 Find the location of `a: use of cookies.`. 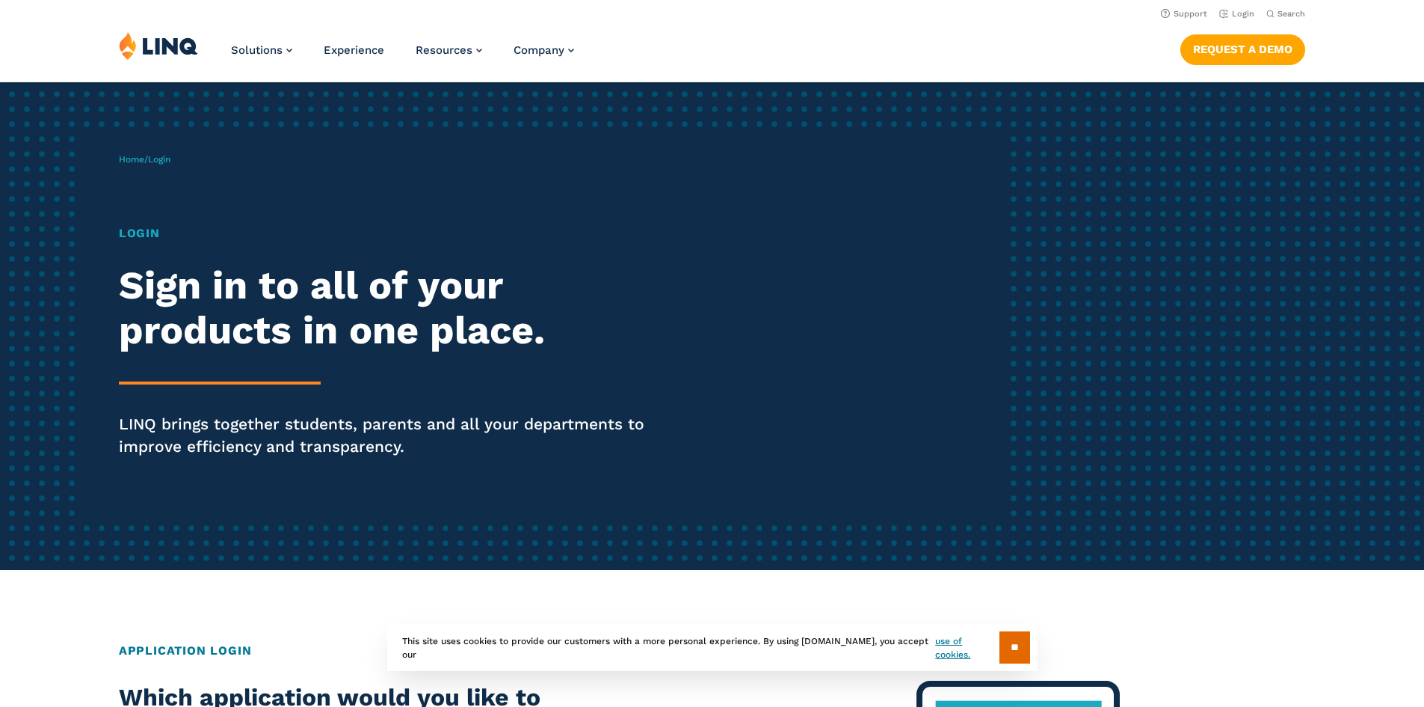

a: use of cookies. is located at coordinates (967, 647).